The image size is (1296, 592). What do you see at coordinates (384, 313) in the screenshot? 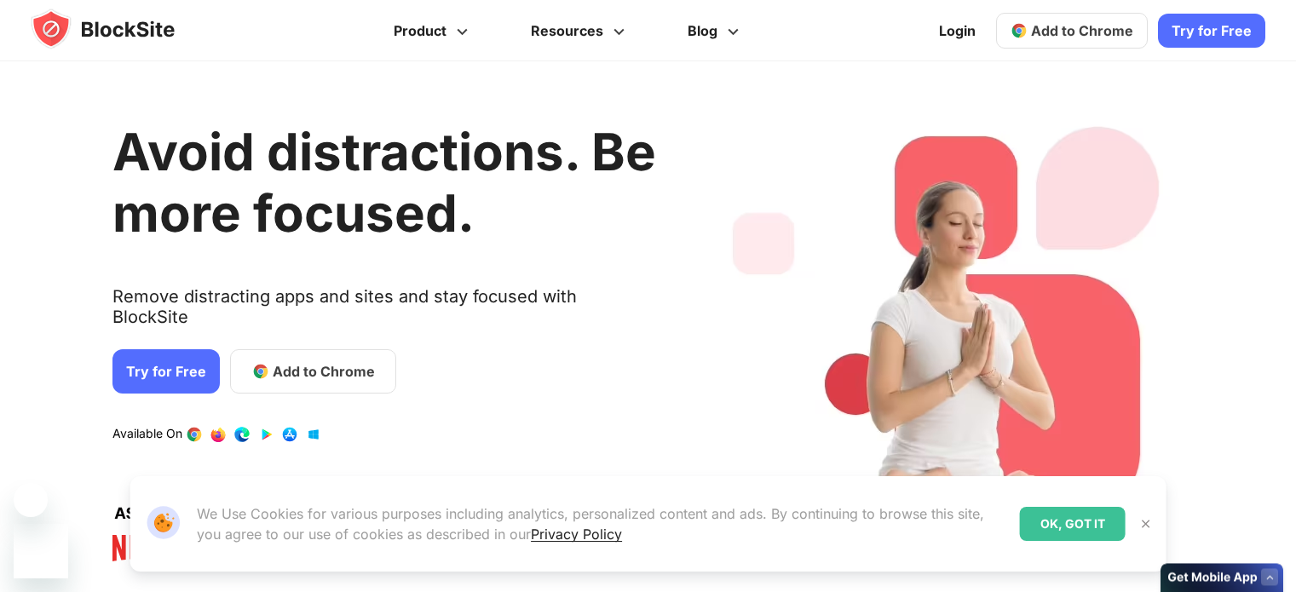
I see `text: Remove distracting apps and sites and stay focused with BlockSite` at bounding box center [384, 313].